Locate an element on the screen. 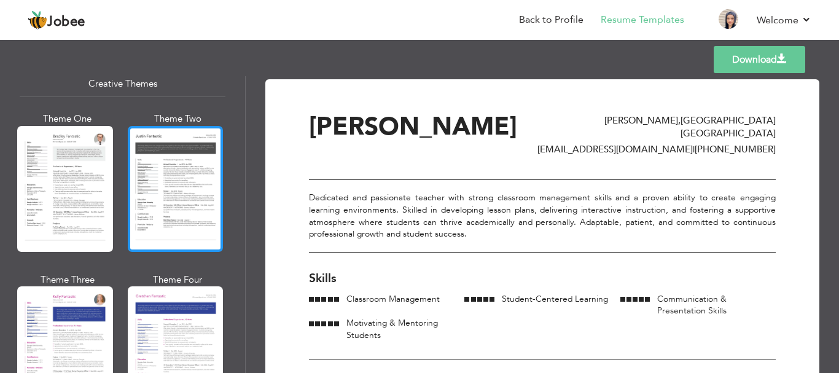  span: Classroom Management is located at coordinates (393, 298).